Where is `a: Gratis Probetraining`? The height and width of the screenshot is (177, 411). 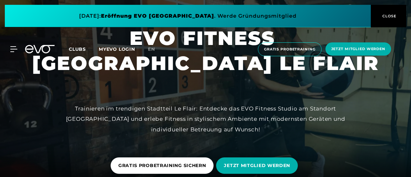
a: Gratis Probetraining is located at coordinates (290, 49).